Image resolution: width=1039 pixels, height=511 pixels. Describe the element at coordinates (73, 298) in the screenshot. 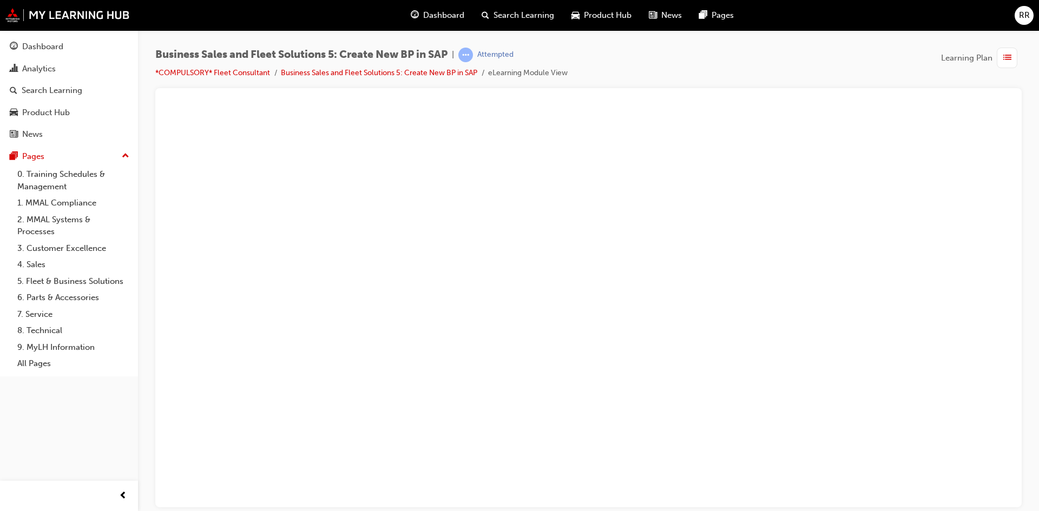

I see `a: 6. Parts & Accessories` at that location.